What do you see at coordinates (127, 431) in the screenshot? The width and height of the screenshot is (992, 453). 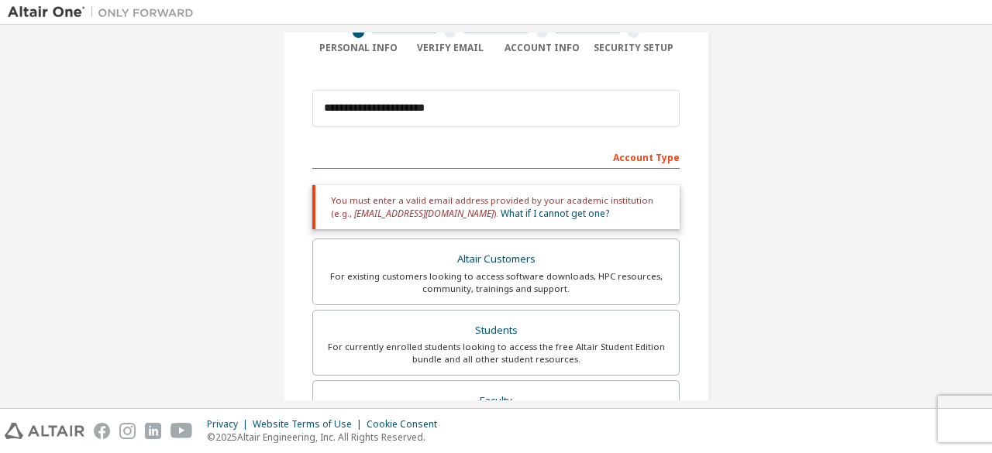 I see `img: instagram.svg` at bounding box center [127, 431].